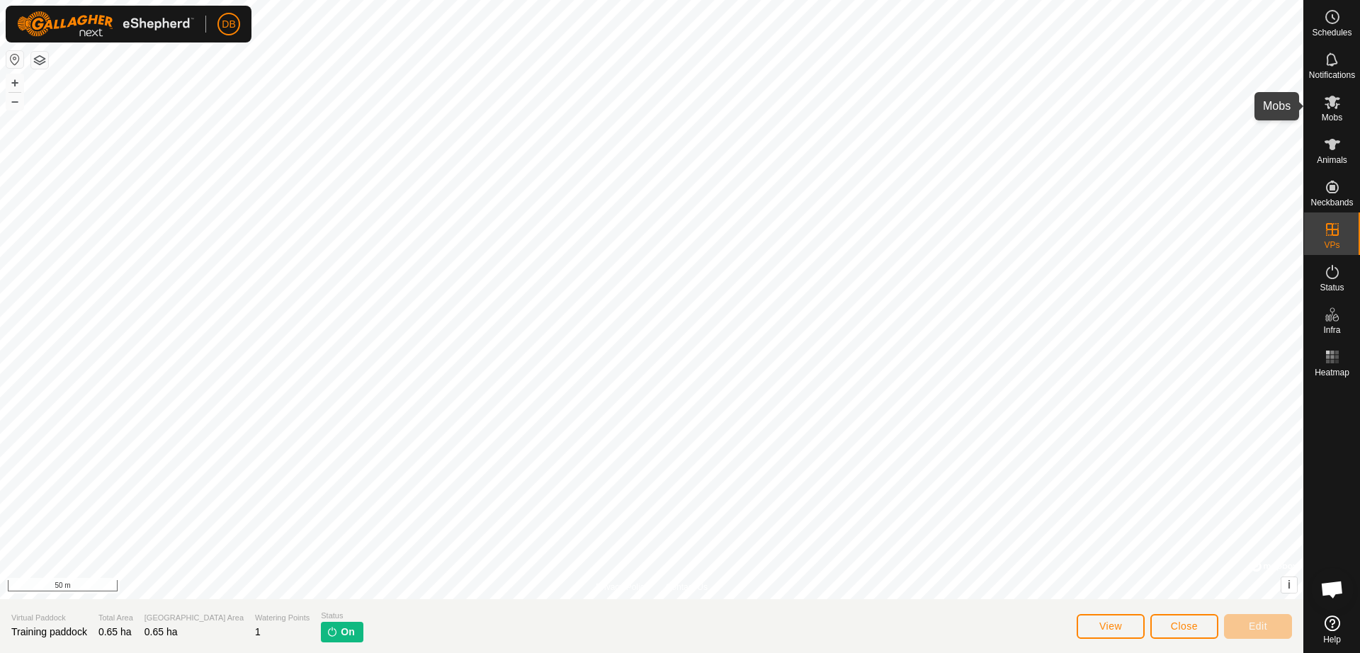  I want to click on span: i, so click(1289, 584).